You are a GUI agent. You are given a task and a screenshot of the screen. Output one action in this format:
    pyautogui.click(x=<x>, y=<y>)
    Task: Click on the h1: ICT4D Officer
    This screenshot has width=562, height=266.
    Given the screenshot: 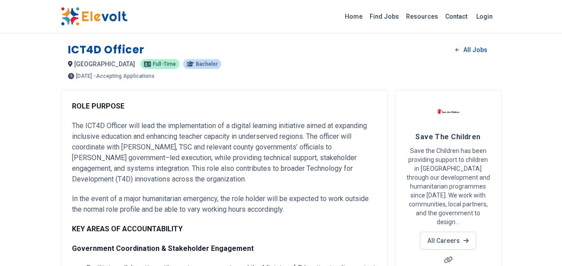 What is the action you would take?
    pyautogui.click(x=106, y=50)
    